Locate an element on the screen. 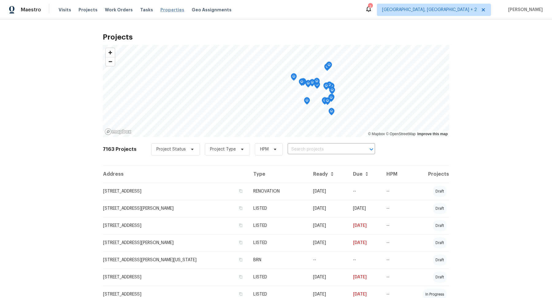 This screenshot has width=552, height=298. td: BRN is located at coordinates (278, 260).